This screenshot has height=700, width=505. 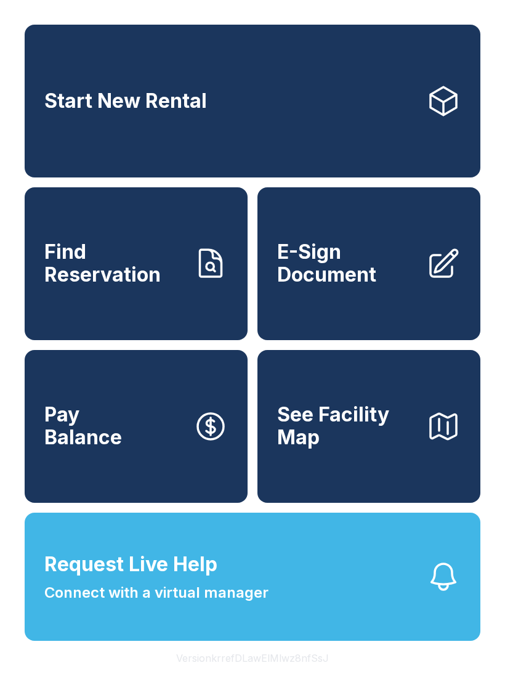 I want to click on span: Start New Rental, so click(x=126, y=101).